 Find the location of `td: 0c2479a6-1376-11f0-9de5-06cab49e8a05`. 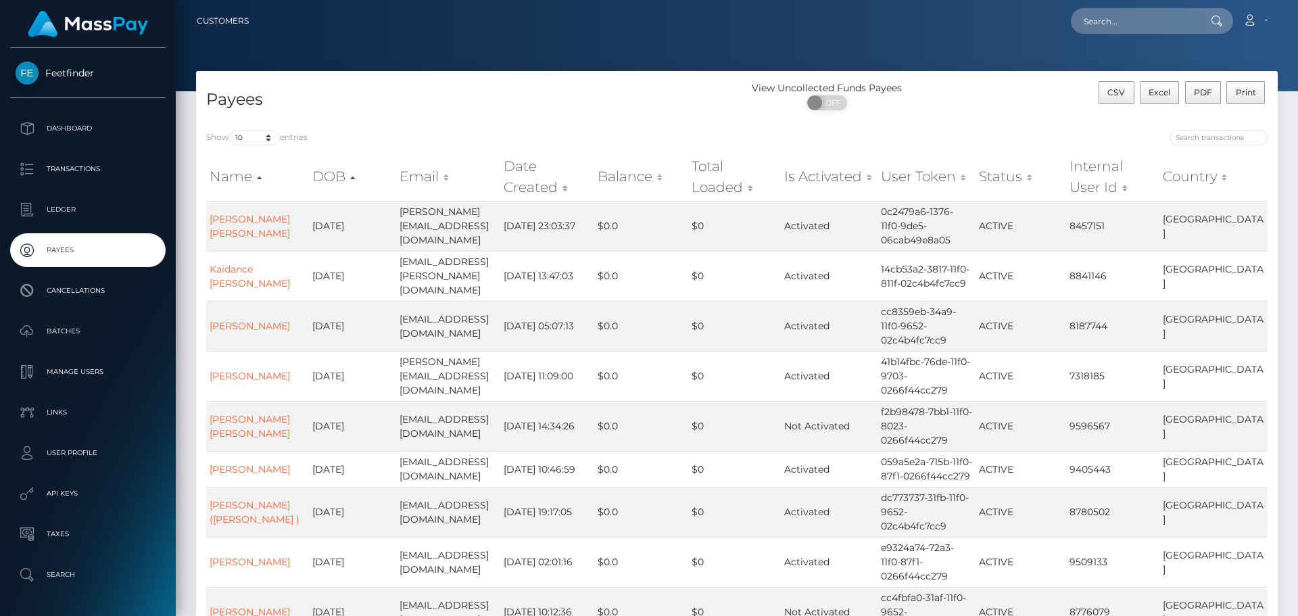

td: 0c2479a6-1376-11f0-9de5-06cab49e8a05 is located at coordinates (927, 226).